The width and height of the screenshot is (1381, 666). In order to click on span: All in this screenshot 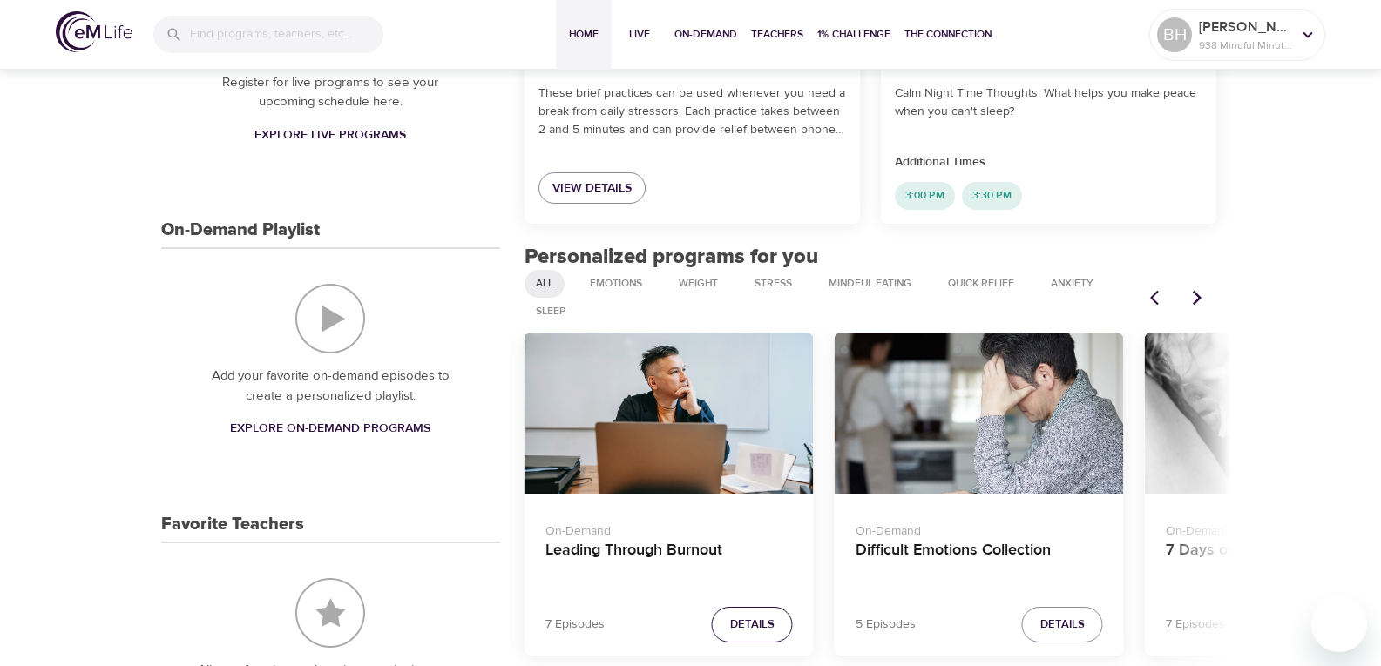, I will do `click(544, 283)`.